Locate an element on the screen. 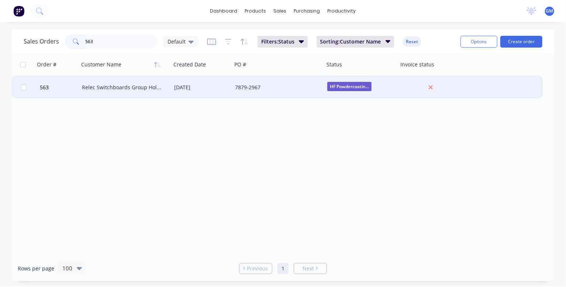 This screenshot has width=566, height=287. h1: Sales Orders is located at coordinates (41, 41).